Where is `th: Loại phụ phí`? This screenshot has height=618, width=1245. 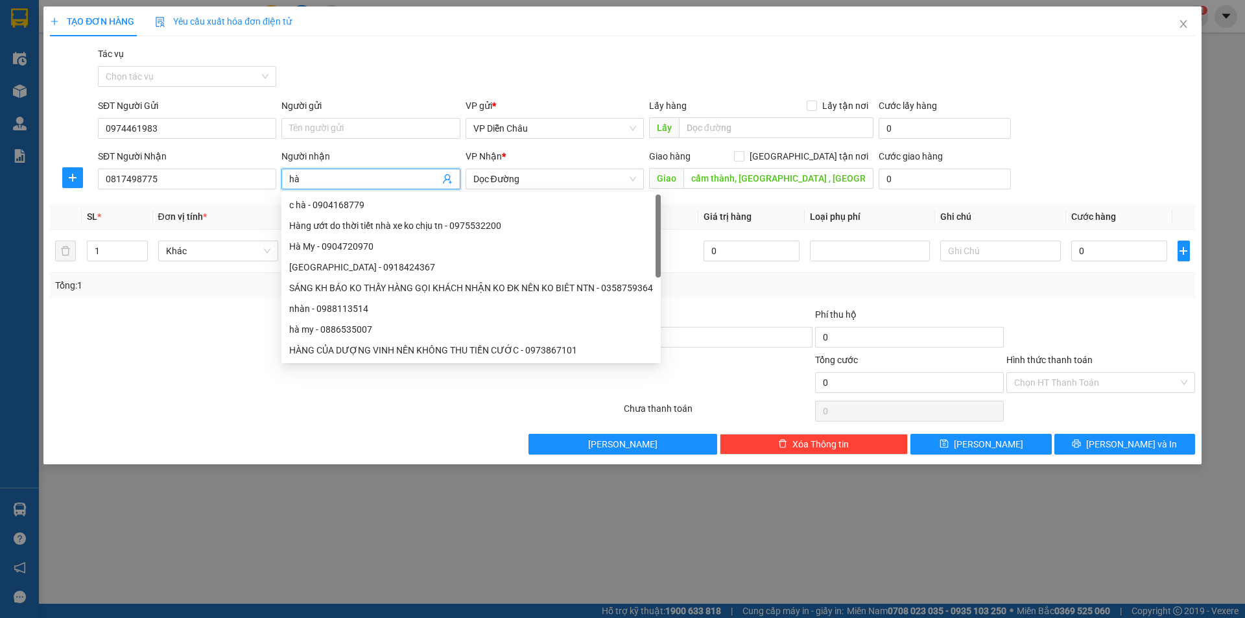 th: Loại phụ phí is located at coordinates (870, 217).